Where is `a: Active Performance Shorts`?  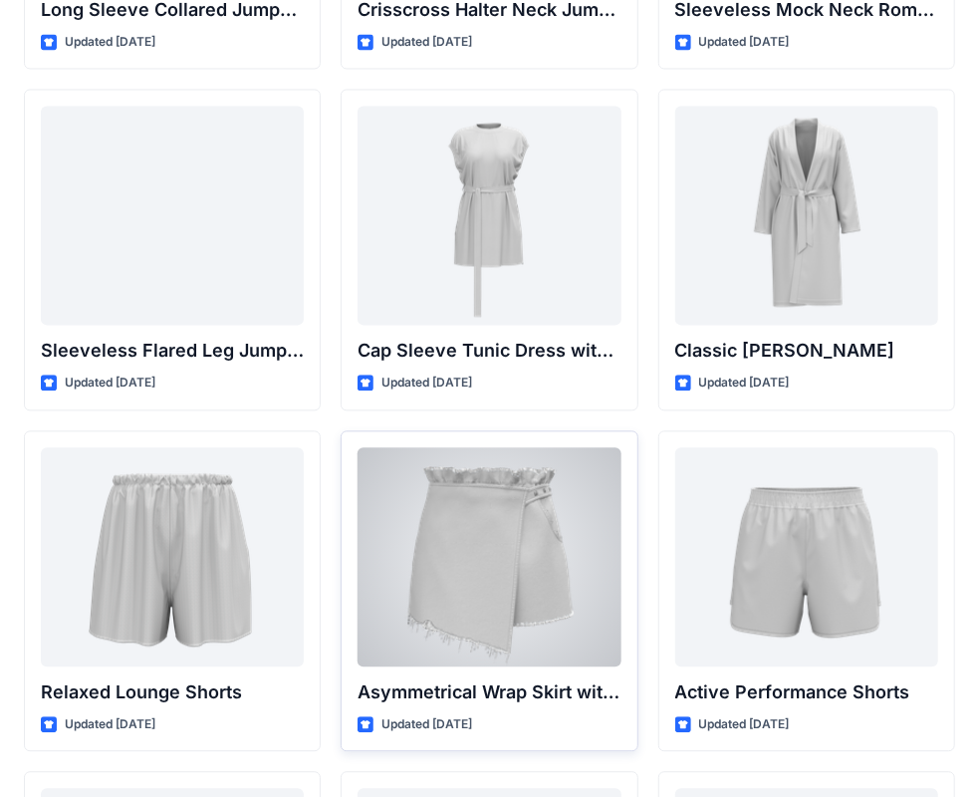 a: Active Performance Shorts is located at coordinates (807, 557).